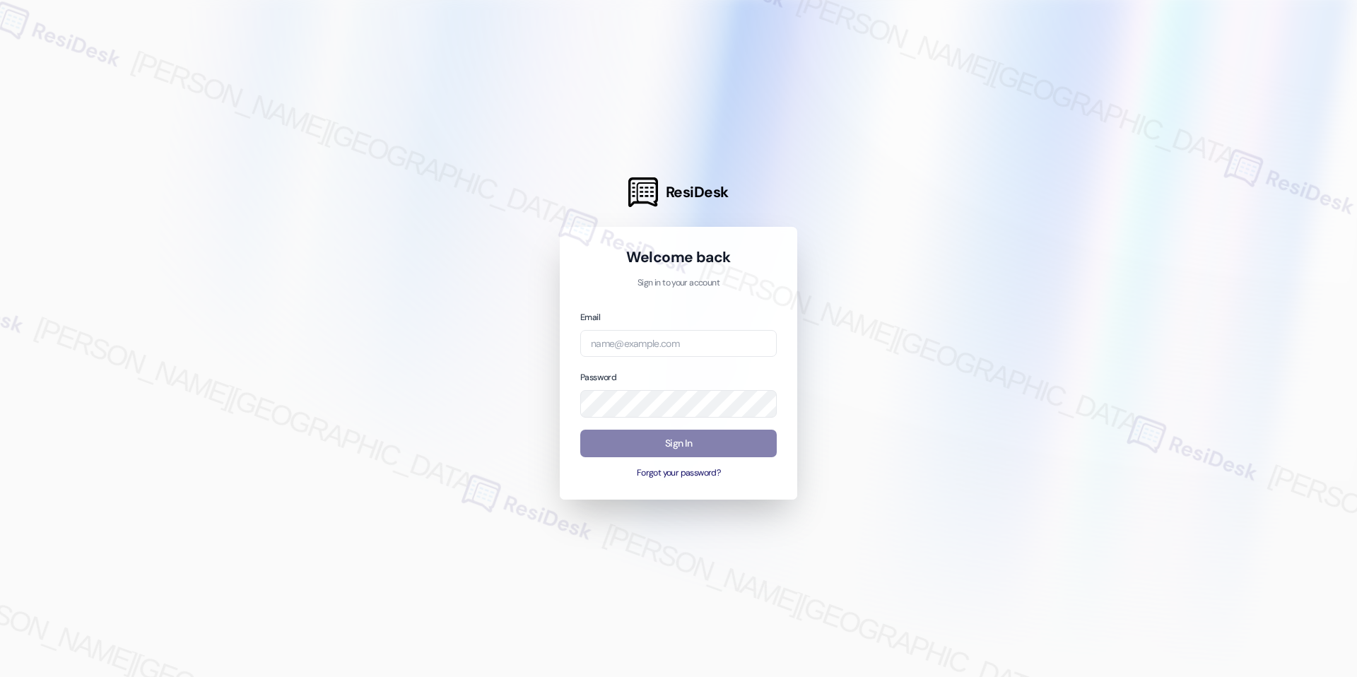  What do you see at coordinates (678, 283) in the screenshot?
I see `p: Sign in to your account` at bounding box center [678, 283].